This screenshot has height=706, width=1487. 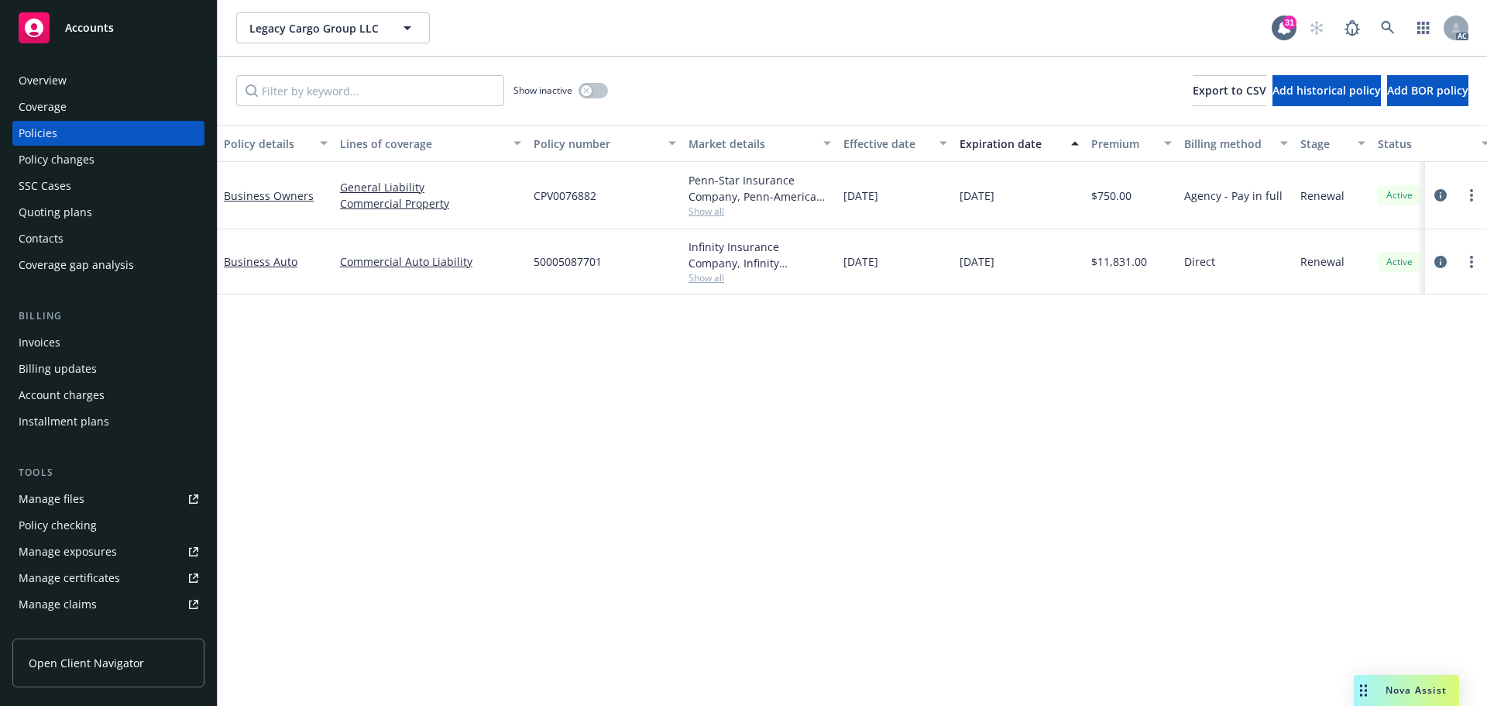 What do you see at coordinates (57, 160) in the screenshot?
I see `div: Policy changes` at bounding box center [57, 160].